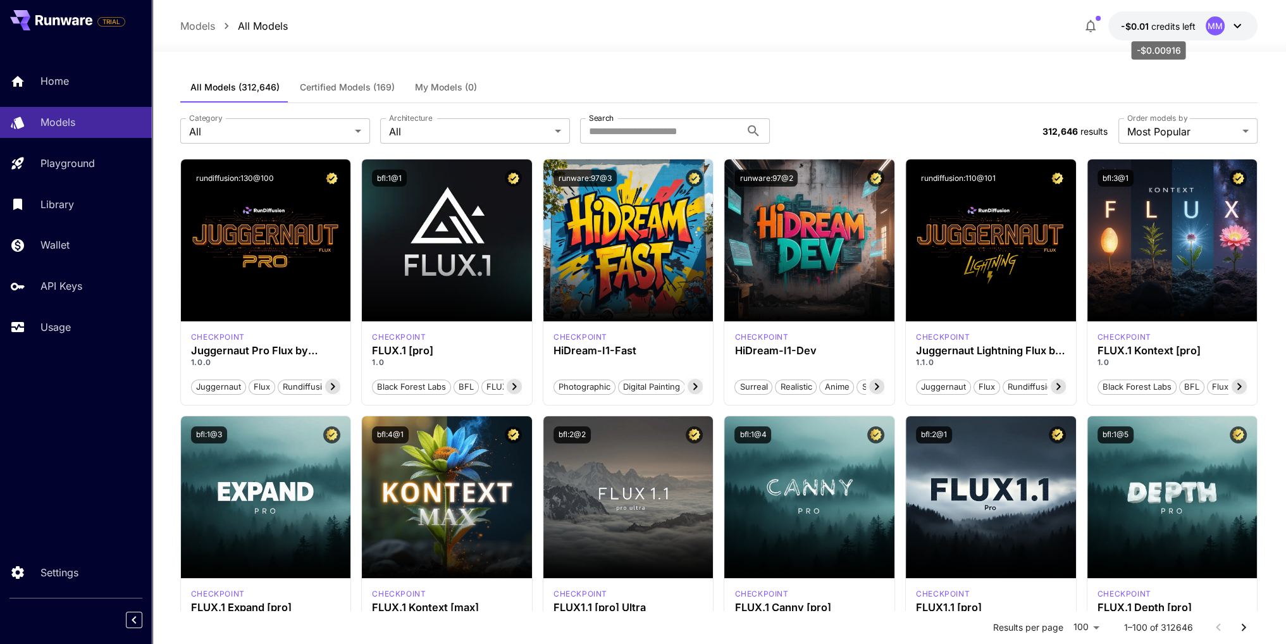 This screenshot has height=644, width=1286. What do you see at coordinates (144, 620) in the screenshot?
I see `div: Collapse sidebar` at bounding box center [144, 620].